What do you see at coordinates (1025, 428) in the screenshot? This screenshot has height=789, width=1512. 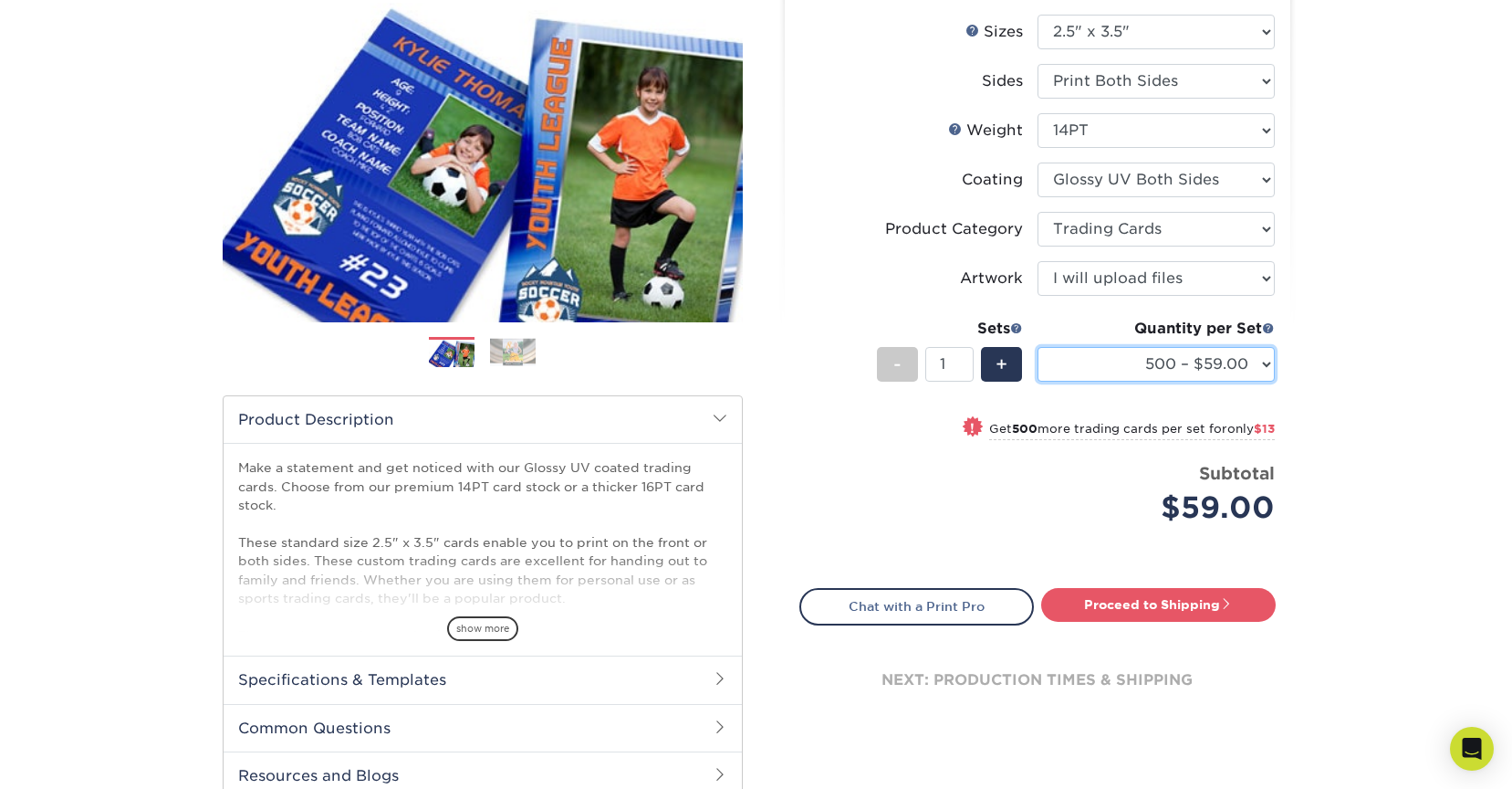 I see `strong: 500` at bounding box center [1025, 428].